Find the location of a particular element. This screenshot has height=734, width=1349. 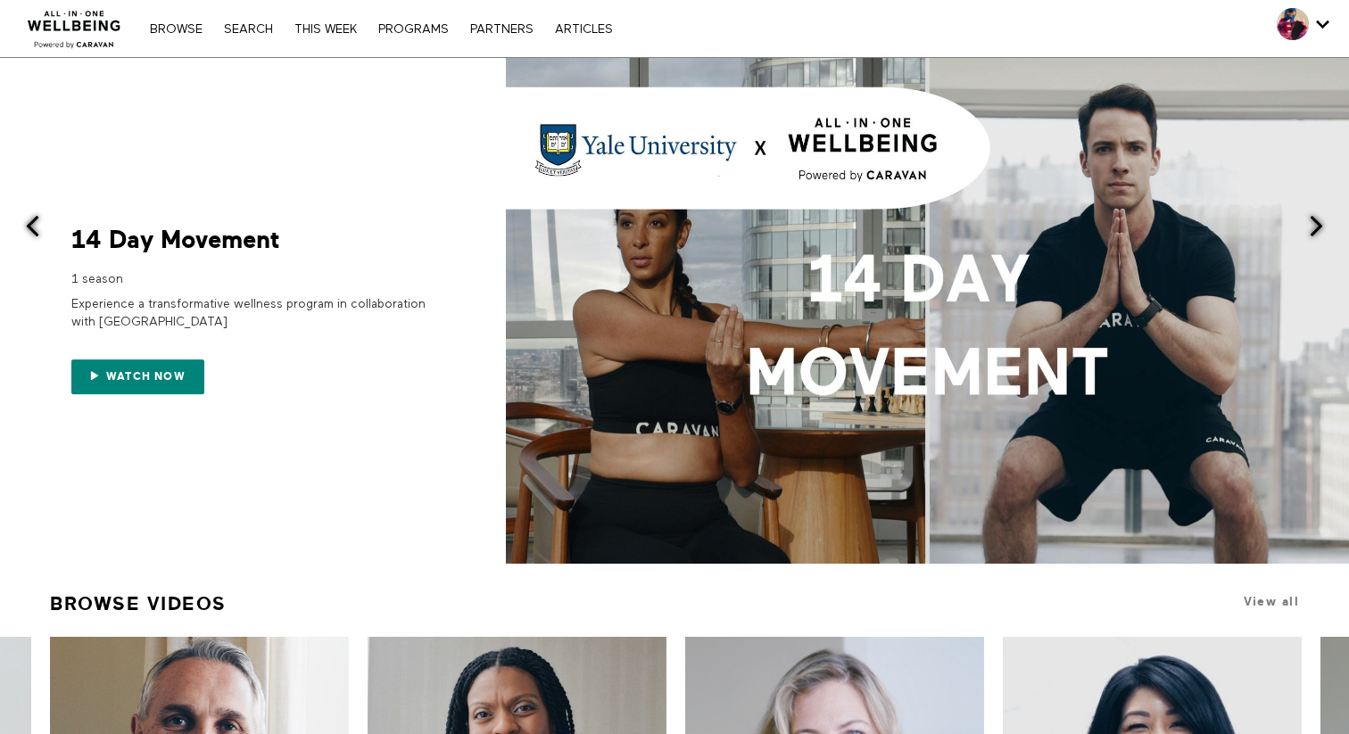

a: Browse is located at coordinates (176, 29).